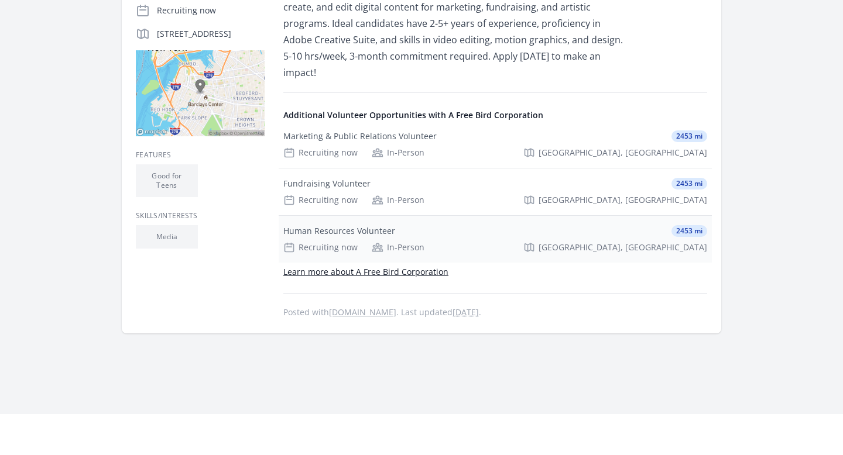 The width and height of the screenshot is (843, 455). I want to click on li: Media, so click(167, 237).